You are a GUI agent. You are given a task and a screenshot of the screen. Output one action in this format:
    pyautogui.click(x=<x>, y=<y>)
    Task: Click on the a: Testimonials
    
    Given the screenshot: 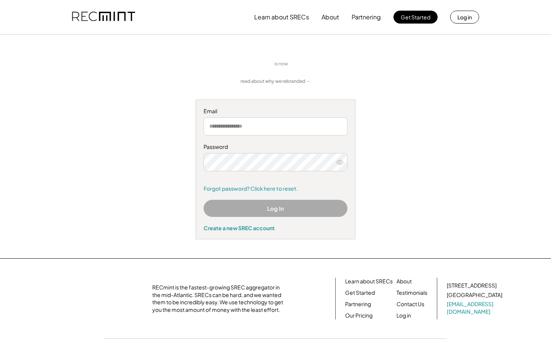 What is the action you would take?
    pyautogui.click(x=411, y=293)
    